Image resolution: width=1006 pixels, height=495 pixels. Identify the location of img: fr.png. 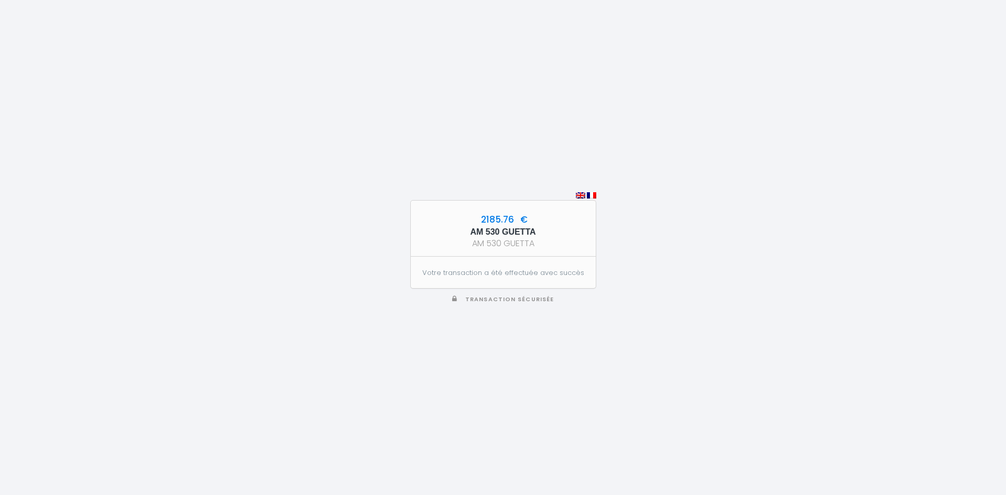
(591, 195).